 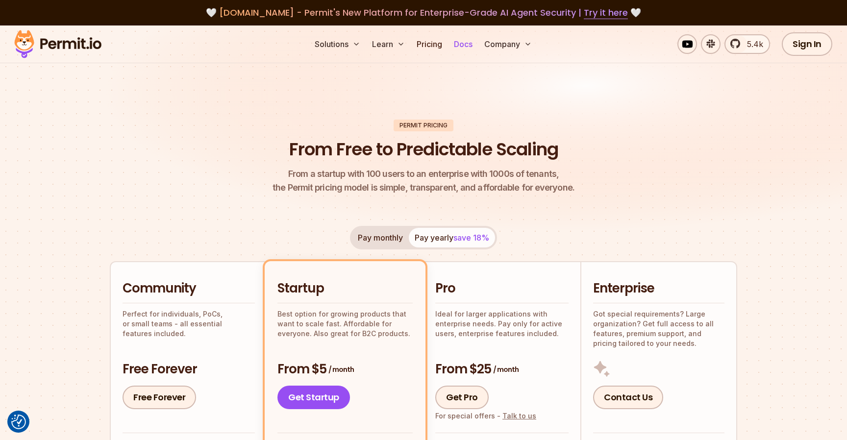 What do you see at coordinates (752, 44) in the screenshot?
I see `span: 5.4k` at bounding box center [752, 44].